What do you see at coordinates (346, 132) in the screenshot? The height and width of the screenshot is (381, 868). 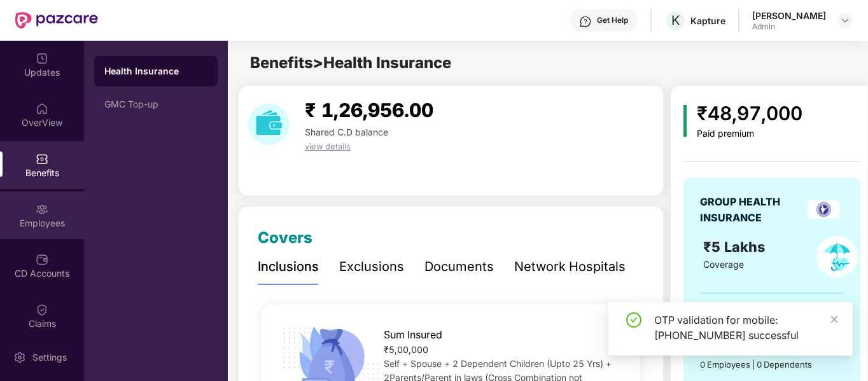 I see `span: Shared C.D balance` at bounding box center [346, 132].